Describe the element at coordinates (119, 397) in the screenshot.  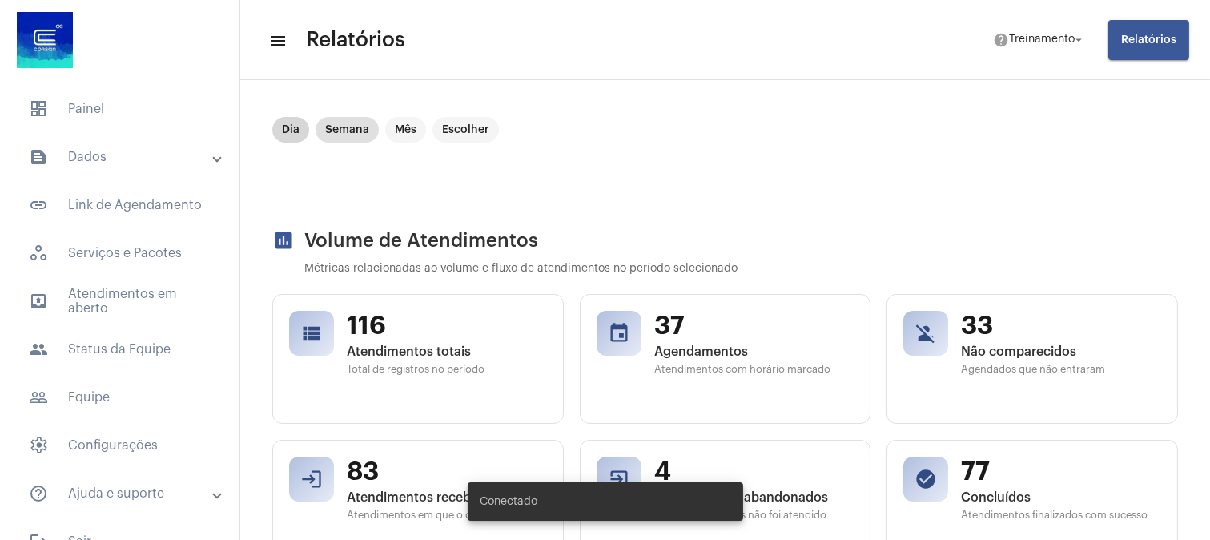
I see `span: Equipe` at that location.